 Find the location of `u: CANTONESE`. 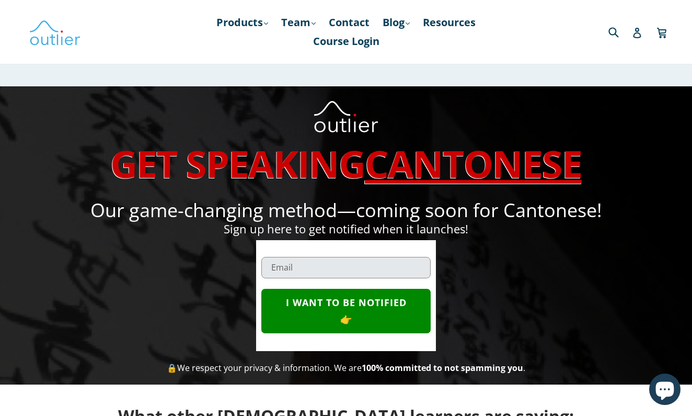

u: CANTONESE is located at coordinates (473, 163).